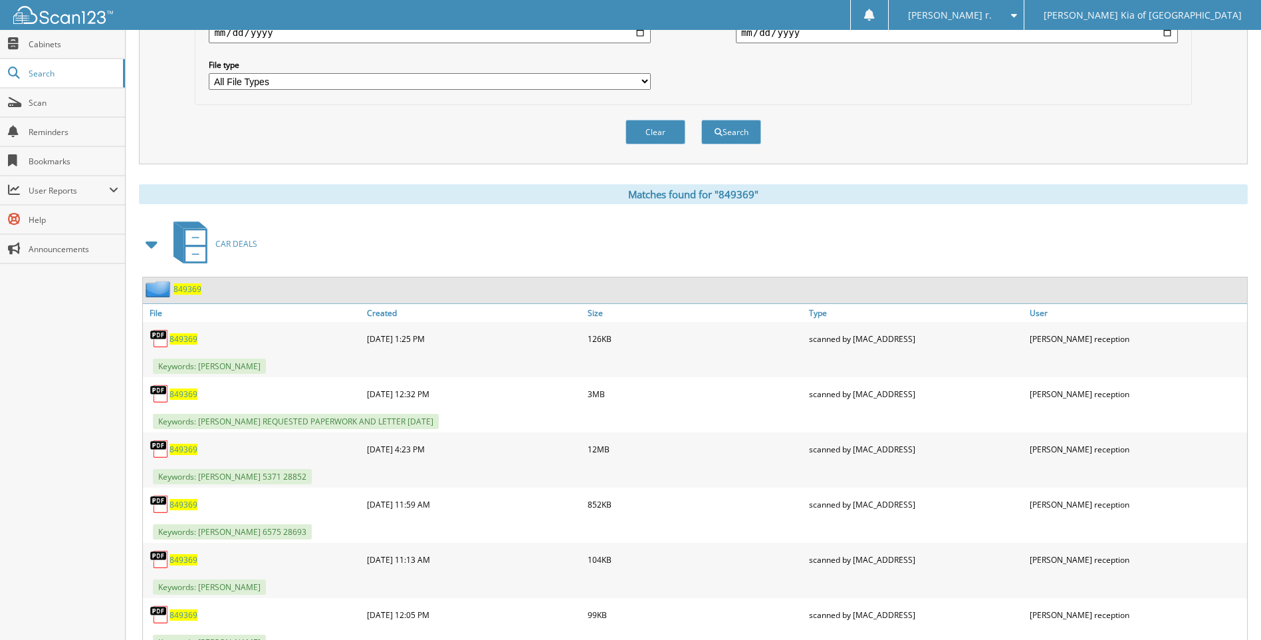 The height and width of the screenshot is (640, 1261). I want to click on a: Size, so click(695, 313).